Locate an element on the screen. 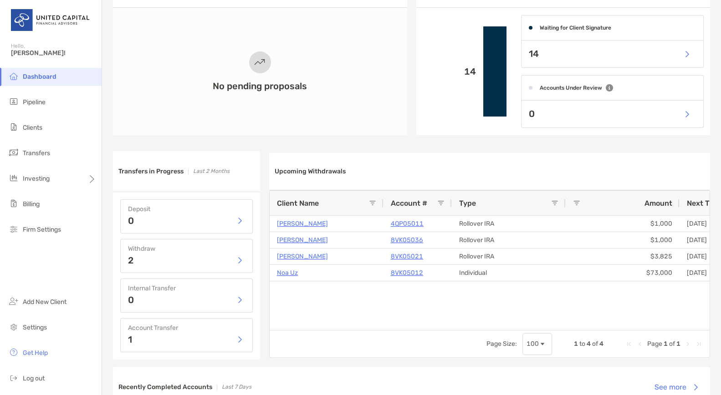  h4: Waiting for Client Signature is located at coordinates (575, 28).